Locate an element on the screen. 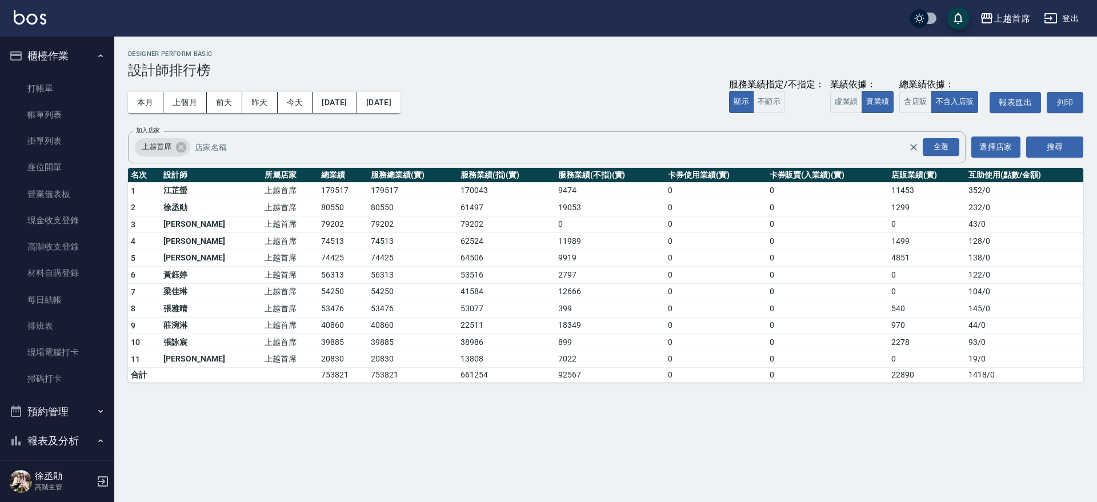 The width and height of the screenshot is (1097, 502). td: 43 / 0 is located at coordinates (1024, 224).